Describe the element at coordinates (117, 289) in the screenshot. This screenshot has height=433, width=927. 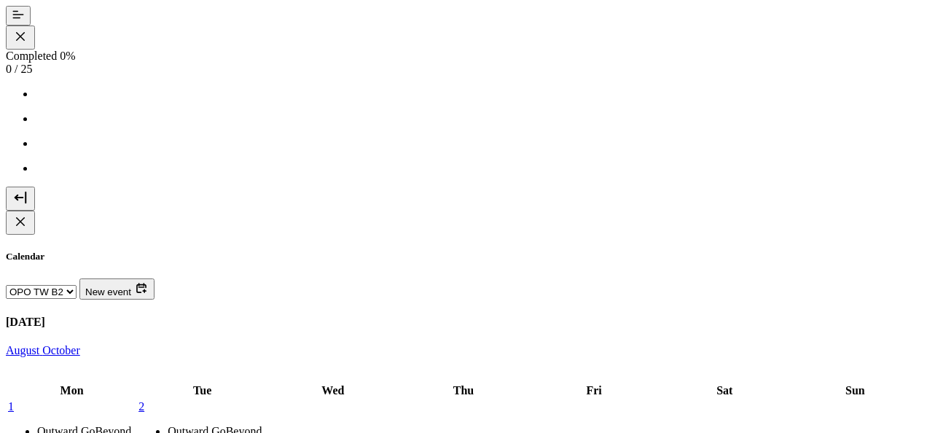
I see `button: New event` at that location.